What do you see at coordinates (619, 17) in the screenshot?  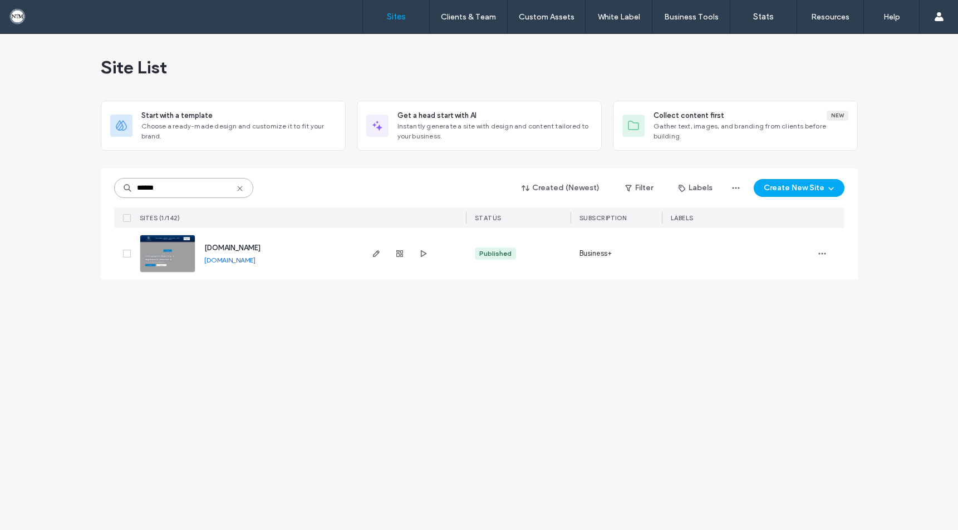 I see `label: White Label` at bounding box center [619, 17].